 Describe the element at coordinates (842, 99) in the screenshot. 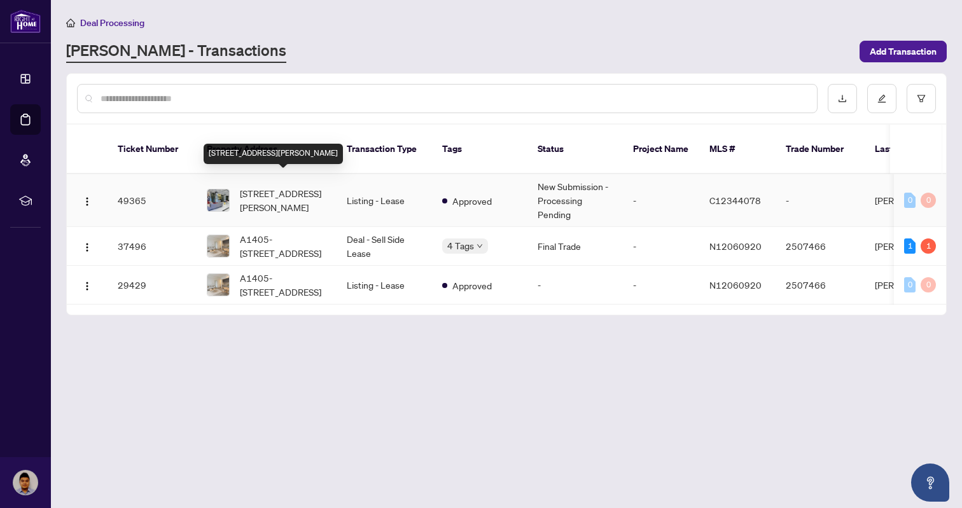

I see `button: download` at that location.